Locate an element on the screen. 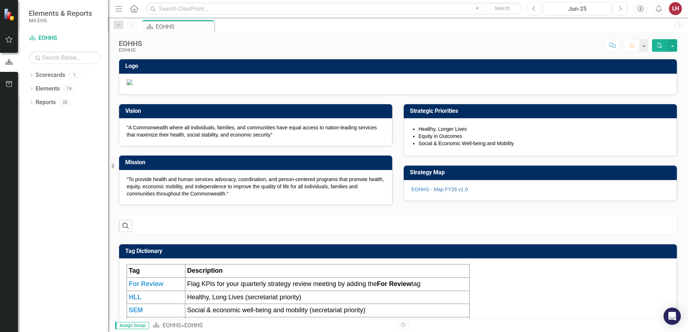 This screenshot has height=332, width=688. span: Social & economic well-being and mobility (secretariat priority) is located at coordinates (276, 311).